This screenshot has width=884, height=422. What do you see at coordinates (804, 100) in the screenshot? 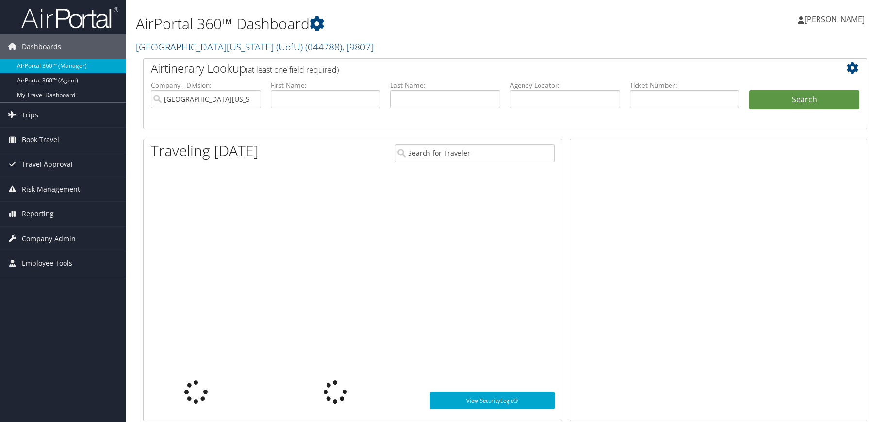
I see `button: Search` at bounding box center [804, 100].